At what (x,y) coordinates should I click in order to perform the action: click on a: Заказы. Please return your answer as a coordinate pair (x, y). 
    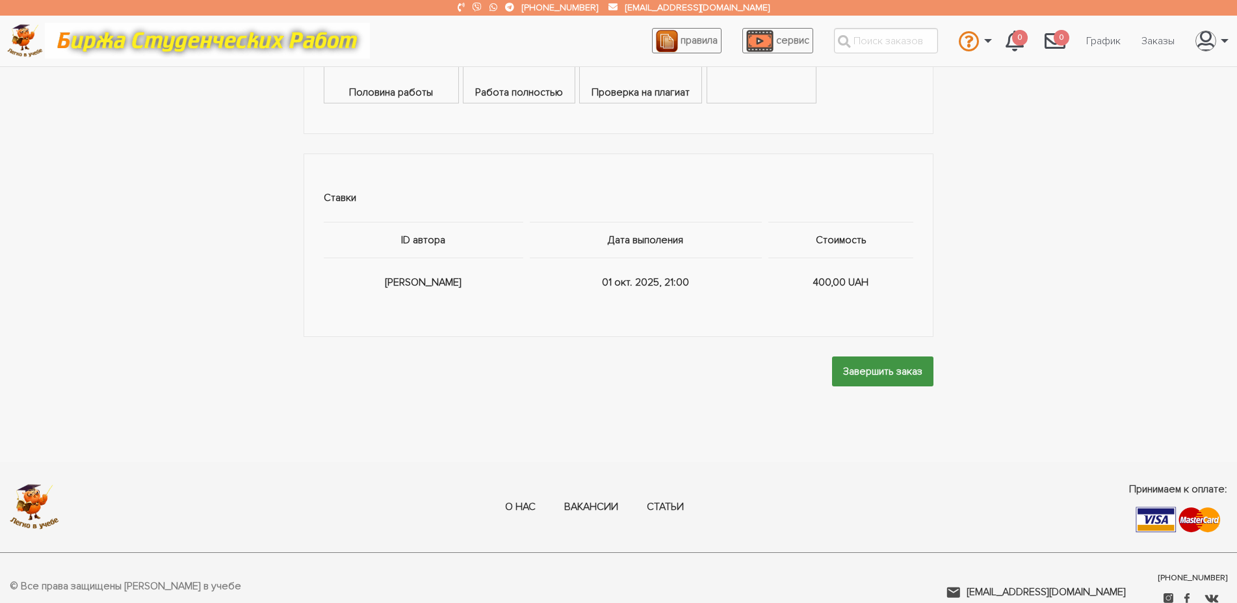
    Looking at the image, I should click on (1158, 41).